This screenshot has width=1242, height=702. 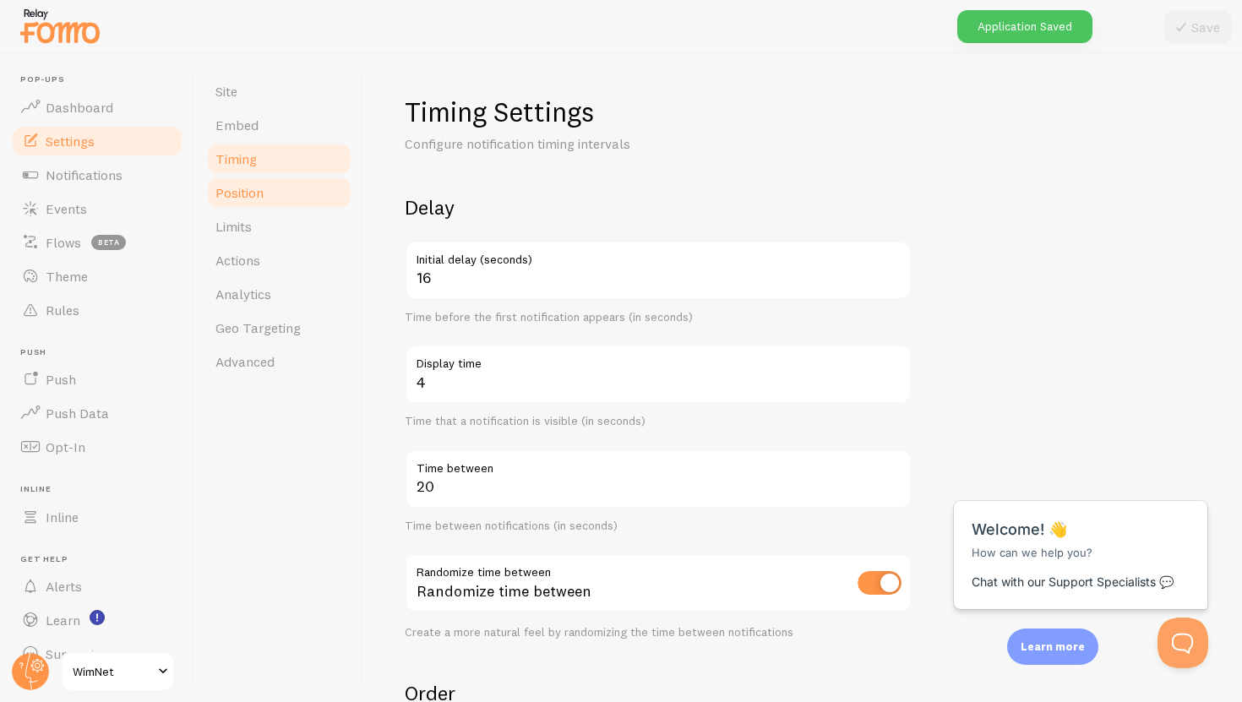 What do you see at coordinates (97, 175) in the screenshot?
I see `a: Notifications` at bounding box center [97, 175].